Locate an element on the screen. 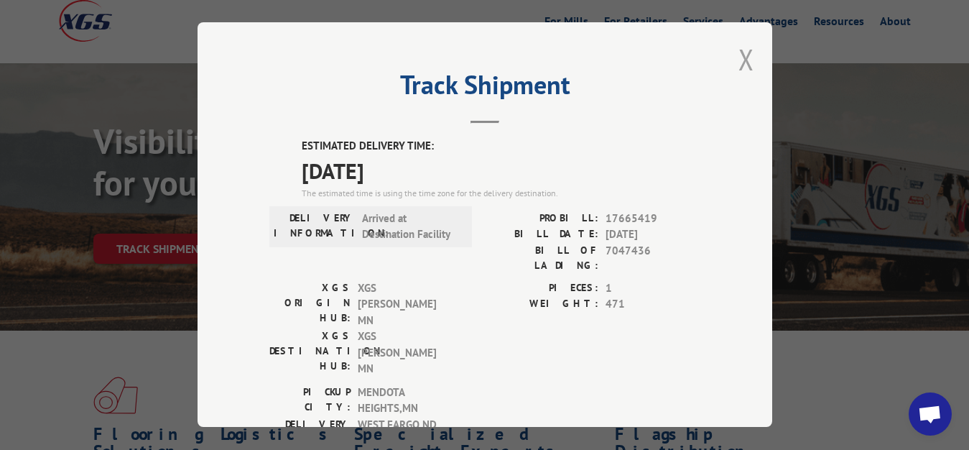  span: 17665419 is located at coordinates (653, 218).